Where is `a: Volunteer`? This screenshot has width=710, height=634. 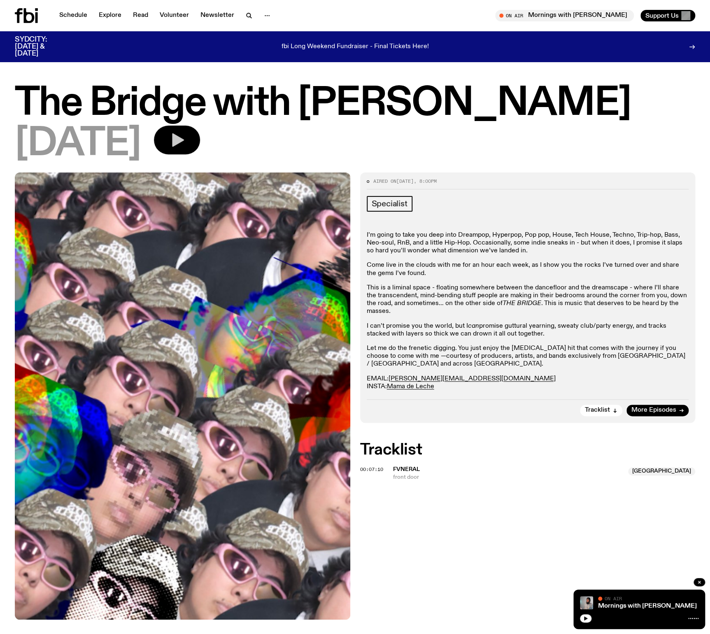
a: Volunteer is located at coordinates (174, 16).